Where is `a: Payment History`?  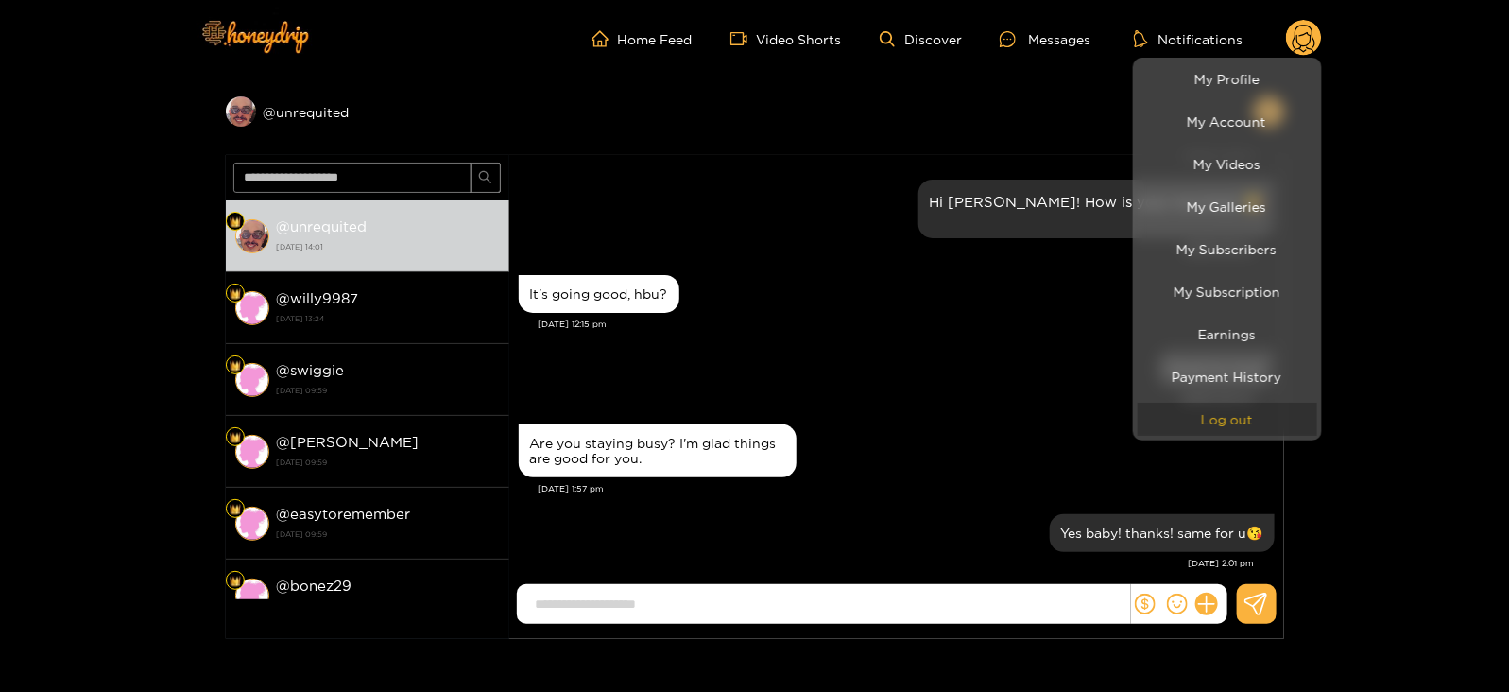
a: Payment History is located at coordinates (1227, 376).